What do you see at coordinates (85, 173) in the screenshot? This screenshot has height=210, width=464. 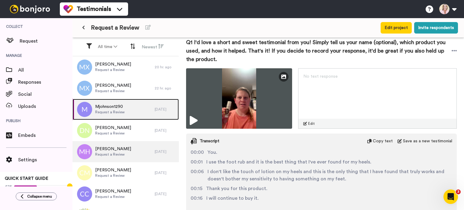 I see `img: cm.png` at bounding box center [85, 173].